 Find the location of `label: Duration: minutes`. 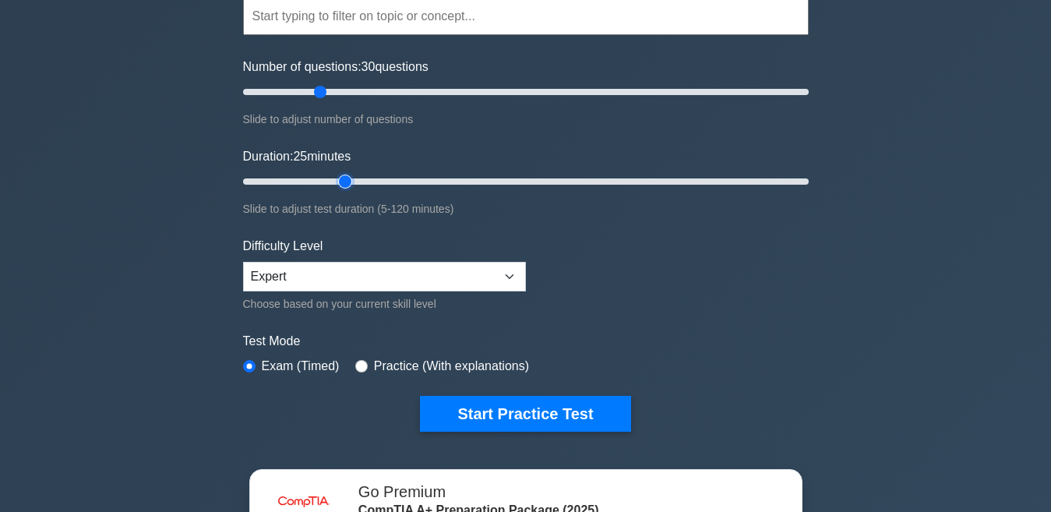

label: Duration: minutes is located at coordinates (297, 157).